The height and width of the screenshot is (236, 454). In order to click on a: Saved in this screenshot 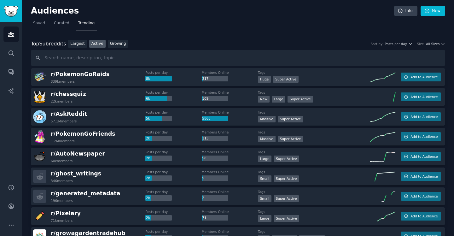, I will do `click(39, 25)`.